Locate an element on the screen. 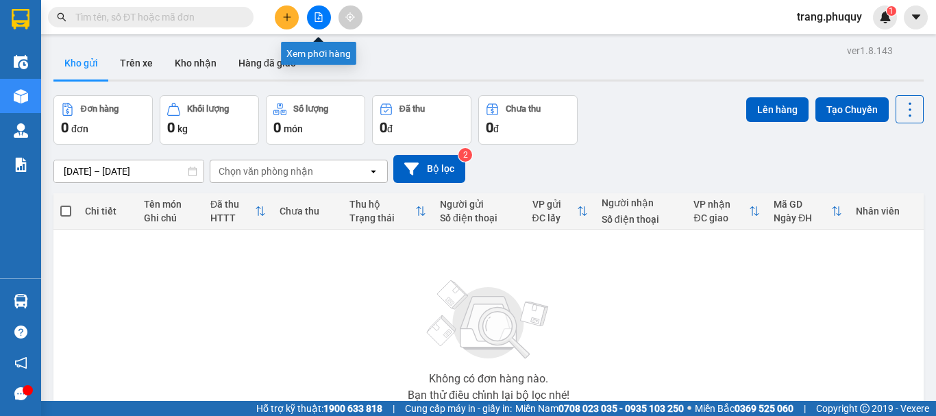 The image size is (936, 416). img: solution-icon is located at coordinates (21, 164).